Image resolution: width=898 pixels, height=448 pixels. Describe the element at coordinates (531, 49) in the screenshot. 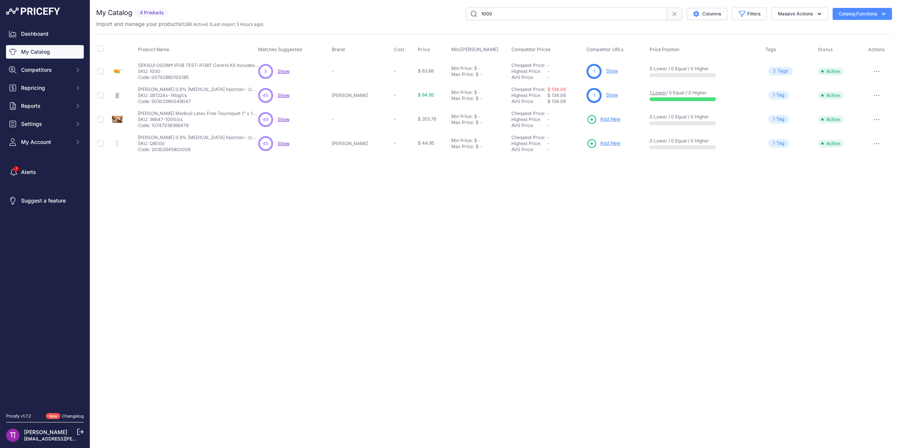

I see `span: Competitor Prices` at that location.